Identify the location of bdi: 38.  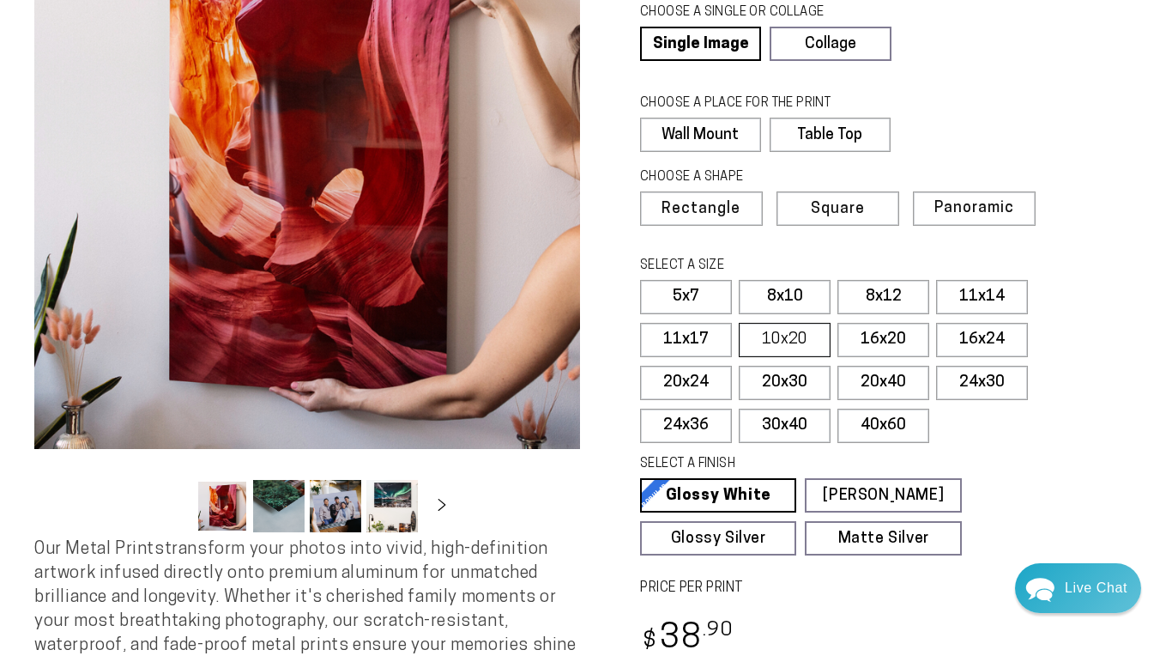
(687, 639).